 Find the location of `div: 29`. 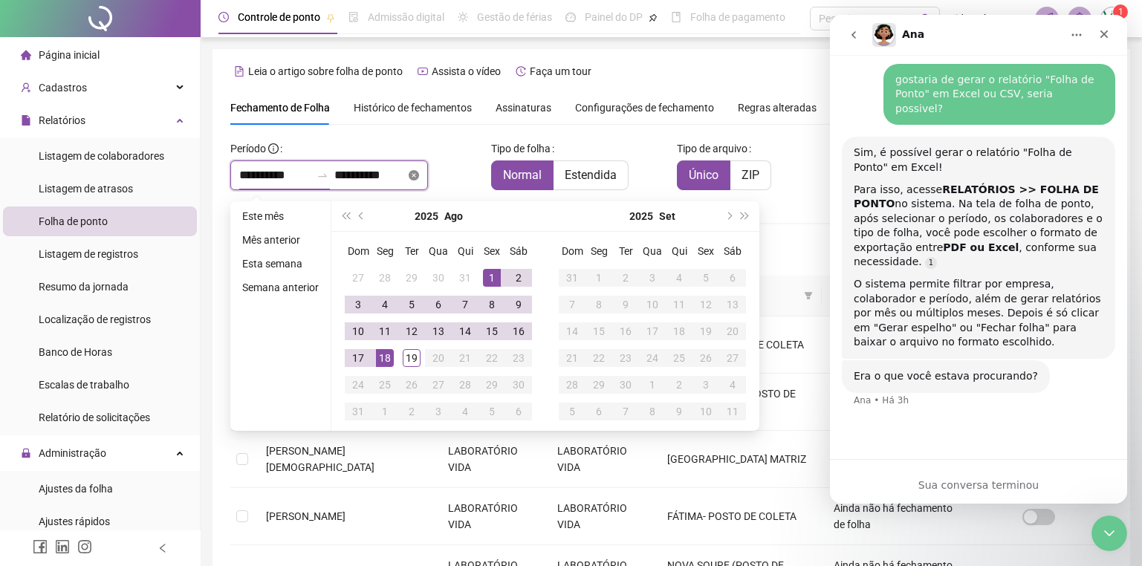

div: 29 is located at coordinates (492, 385).